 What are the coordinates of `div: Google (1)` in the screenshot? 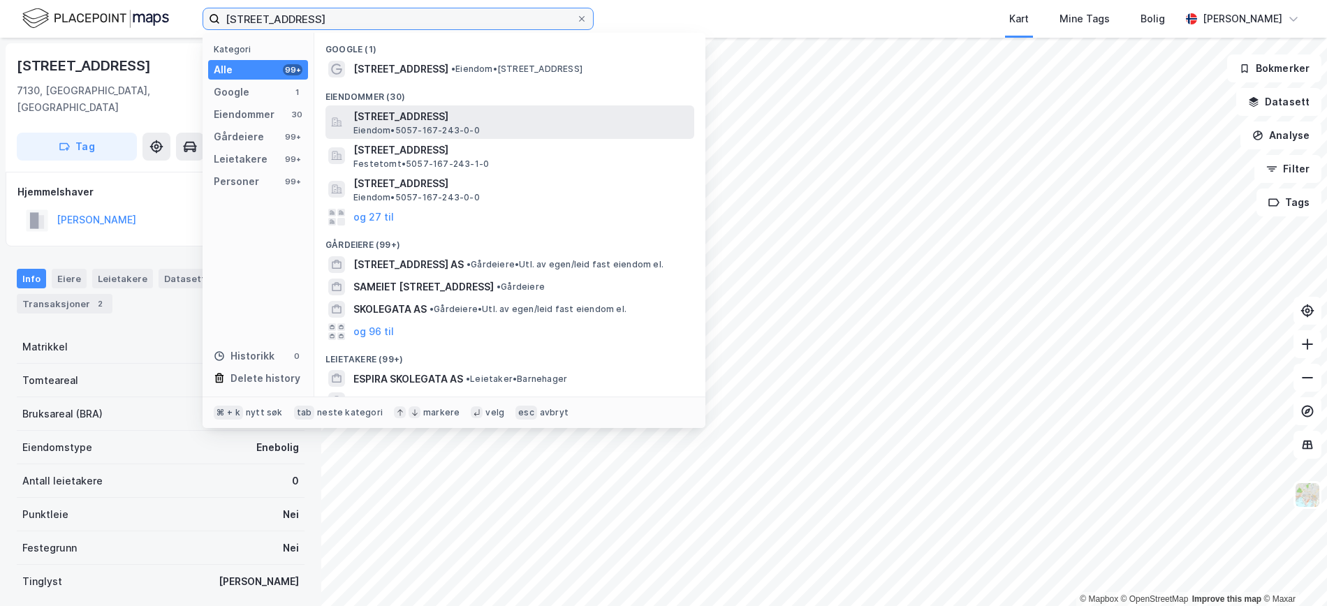 It's located at (510, 45).